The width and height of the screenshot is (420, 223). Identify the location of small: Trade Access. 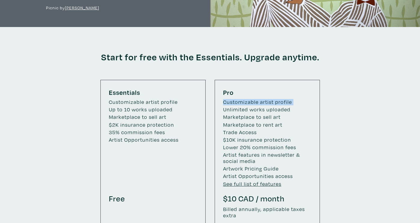
(267, 132).